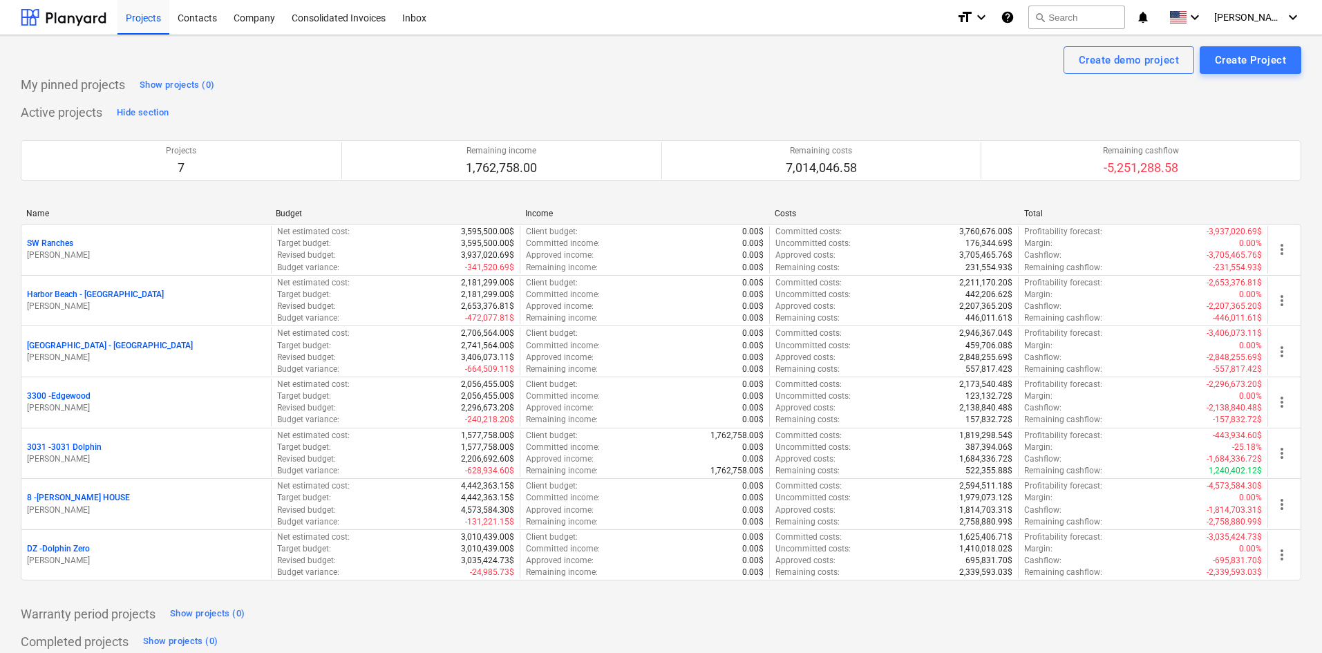 The image size is (1322, 653). Describe the element at coordinates (986, 255) in the screenshot. I see `p: 3,705,465.76$` at that location.